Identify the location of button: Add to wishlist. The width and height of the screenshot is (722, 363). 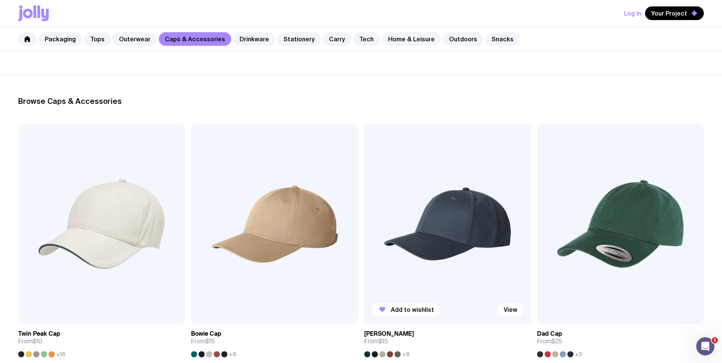
(406, 310).